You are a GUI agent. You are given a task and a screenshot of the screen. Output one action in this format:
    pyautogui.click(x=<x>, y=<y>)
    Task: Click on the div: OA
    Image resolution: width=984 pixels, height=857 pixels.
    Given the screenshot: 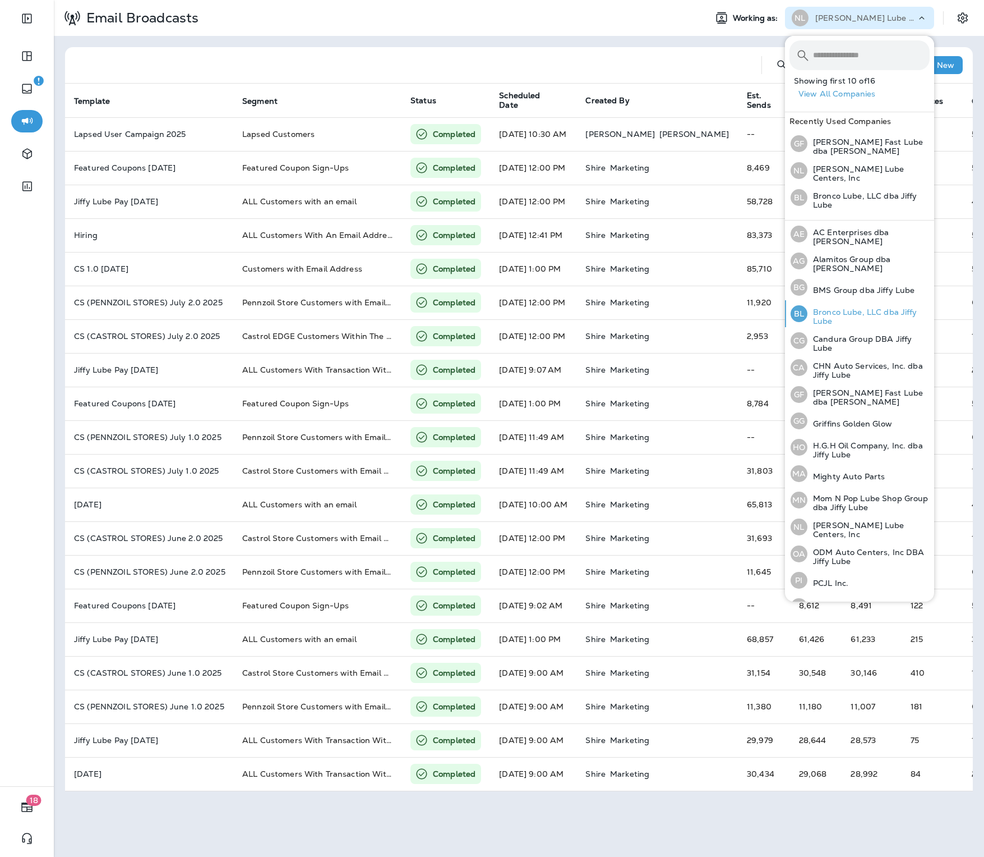 What is the action you would take?
    pyautogui.click(x=799, y=554)
    